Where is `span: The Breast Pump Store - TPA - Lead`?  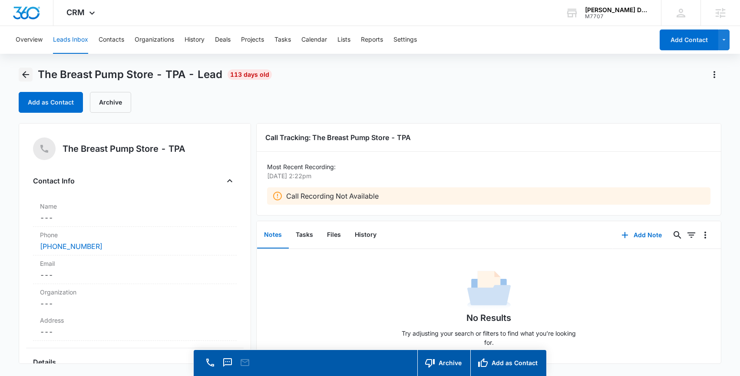
span: The Breast Pump Store - TPA - Lead is located at coordinates (130, 75).